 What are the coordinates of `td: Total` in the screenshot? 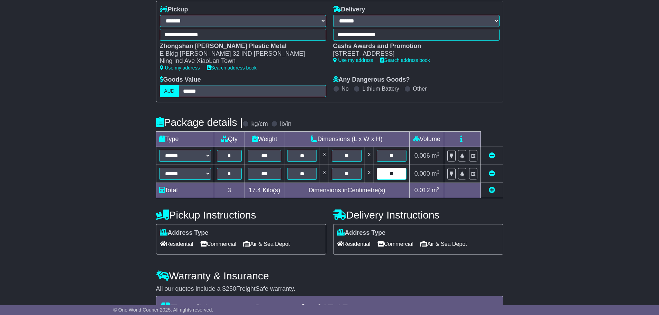 It's located at (185, 191).